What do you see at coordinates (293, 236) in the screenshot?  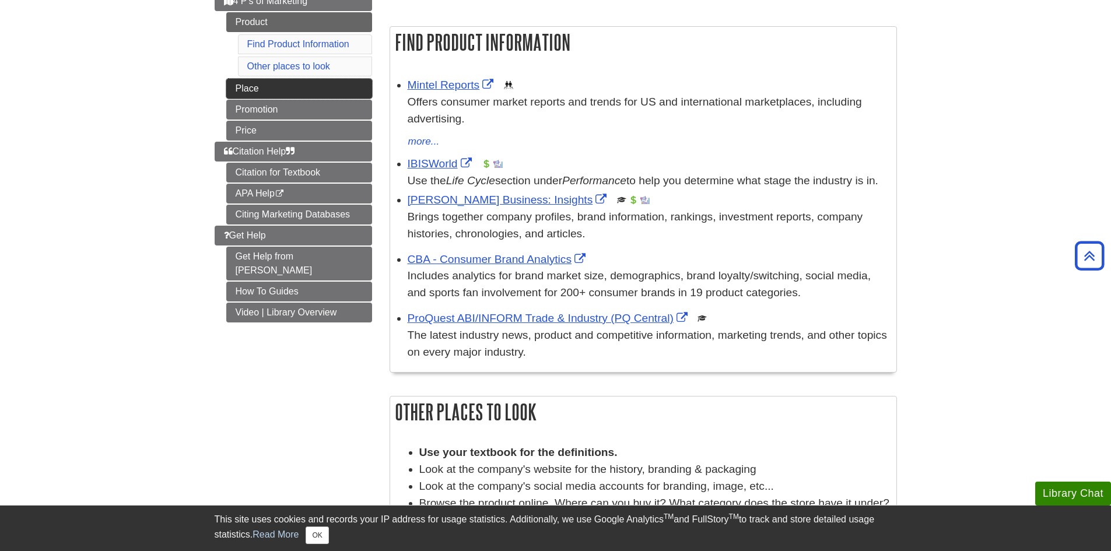 I see `a: Get Help` at bounding box center [293, 236].